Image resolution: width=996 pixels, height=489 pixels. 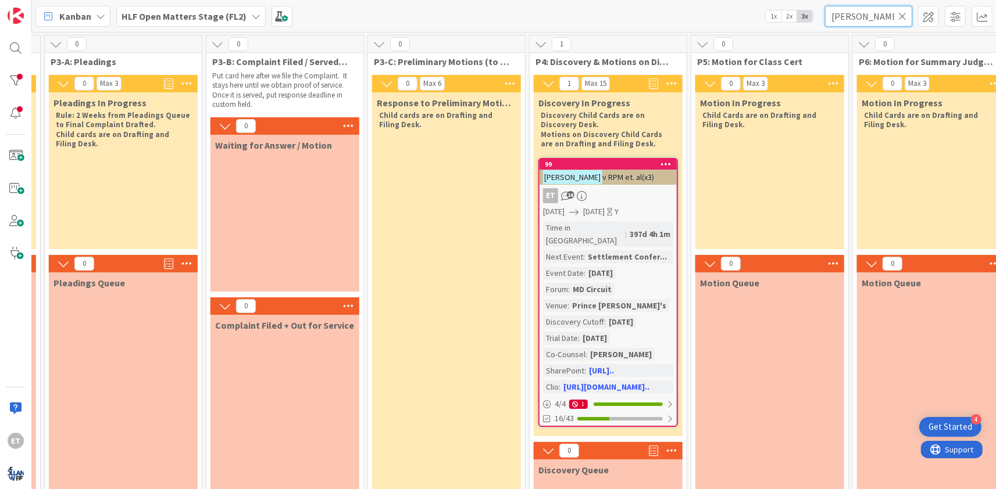 What do you see at coordinates (563, 273) in the screenshot?
I see `div: Event Date` at bounding box center [563, 273].